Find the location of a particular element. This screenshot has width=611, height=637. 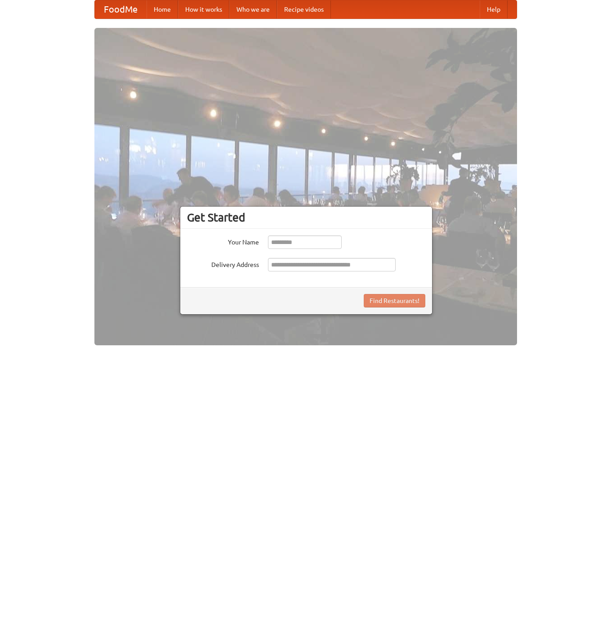

a: Who we are is located at coordinates (253, 9).